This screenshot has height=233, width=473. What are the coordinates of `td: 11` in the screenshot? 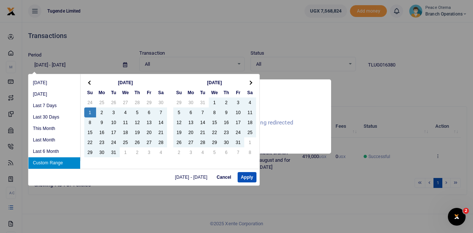 It's located at (126, 122).